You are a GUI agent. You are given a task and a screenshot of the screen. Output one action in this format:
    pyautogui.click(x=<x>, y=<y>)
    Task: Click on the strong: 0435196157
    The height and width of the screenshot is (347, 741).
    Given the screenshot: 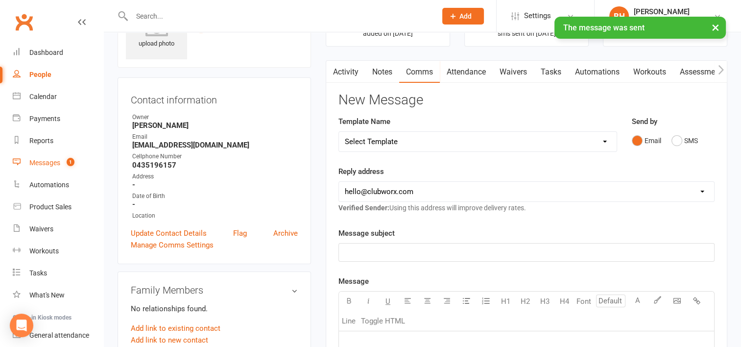 What is the action you would take?
    pyautogui.click(x=215, y=165)
    